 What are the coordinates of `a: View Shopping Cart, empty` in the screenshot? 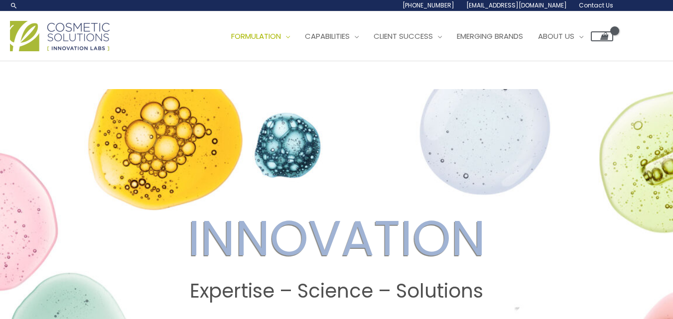 It's located at (602, 36).